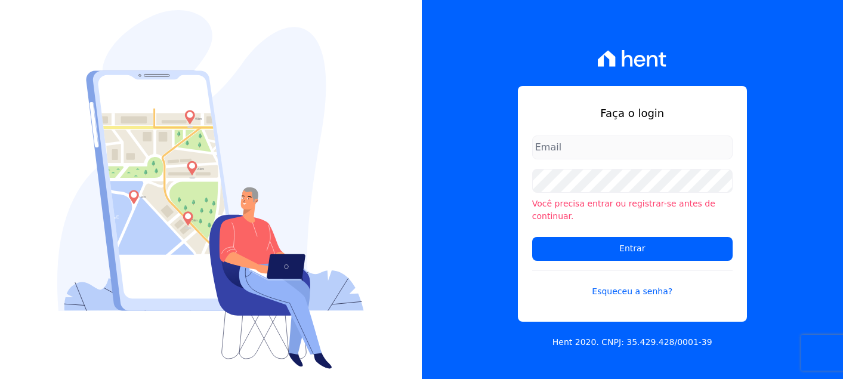 This screenshot has height=379, width=843. I want to click on input: Entrar, so click(632, 249).